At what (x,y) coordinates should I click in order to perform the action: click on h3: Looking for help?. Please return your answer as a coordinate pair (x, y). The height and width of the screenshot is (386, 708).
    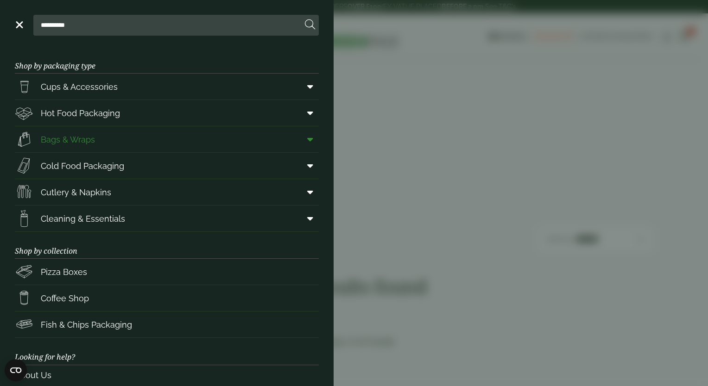
    Looking at the image, I should click on (167, 351).